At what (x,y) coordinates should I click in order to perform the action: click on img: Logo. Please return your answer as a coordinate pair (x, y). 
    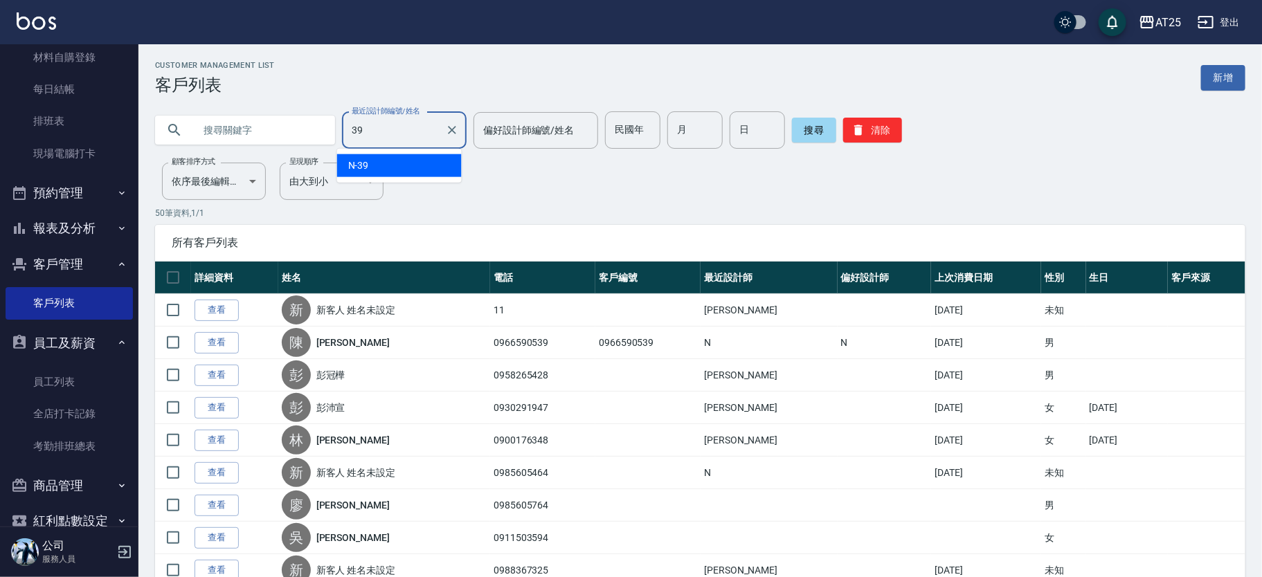
    Looking at the image, I should click on (36, 21).